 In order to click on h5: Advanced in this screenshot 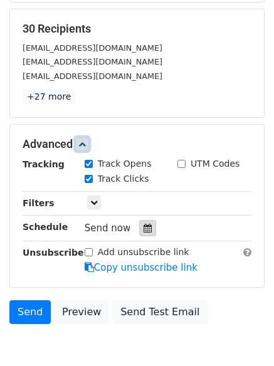, I will do `click(137, 144)`.